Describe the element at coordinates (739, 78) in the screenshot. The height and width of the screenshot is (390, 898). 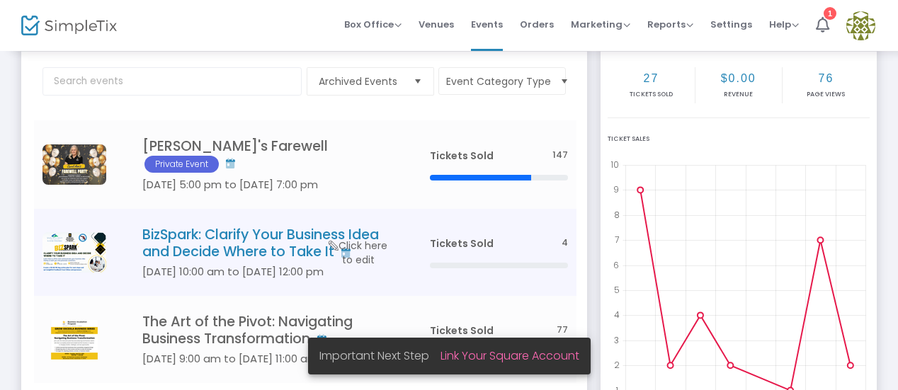
I see `h2: $0.00` at that location.